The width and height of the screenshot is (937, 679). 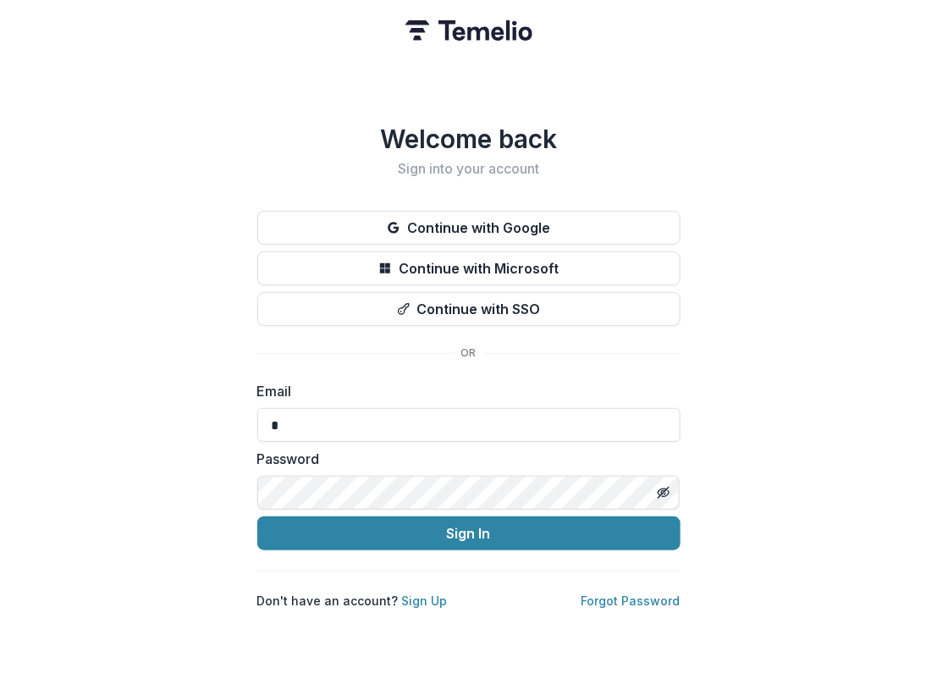 I want to click on img: Temelio, so click(x=469, y=30).